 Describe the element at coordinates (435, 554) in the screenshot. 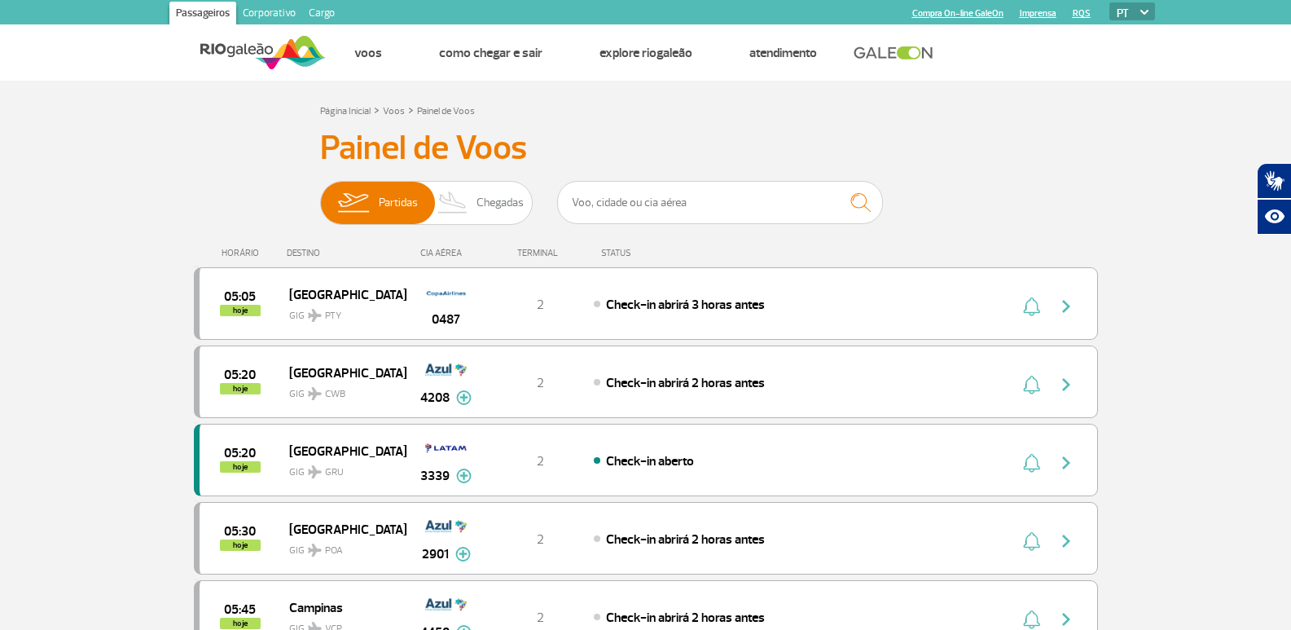

I see `span: 2901` at that location.